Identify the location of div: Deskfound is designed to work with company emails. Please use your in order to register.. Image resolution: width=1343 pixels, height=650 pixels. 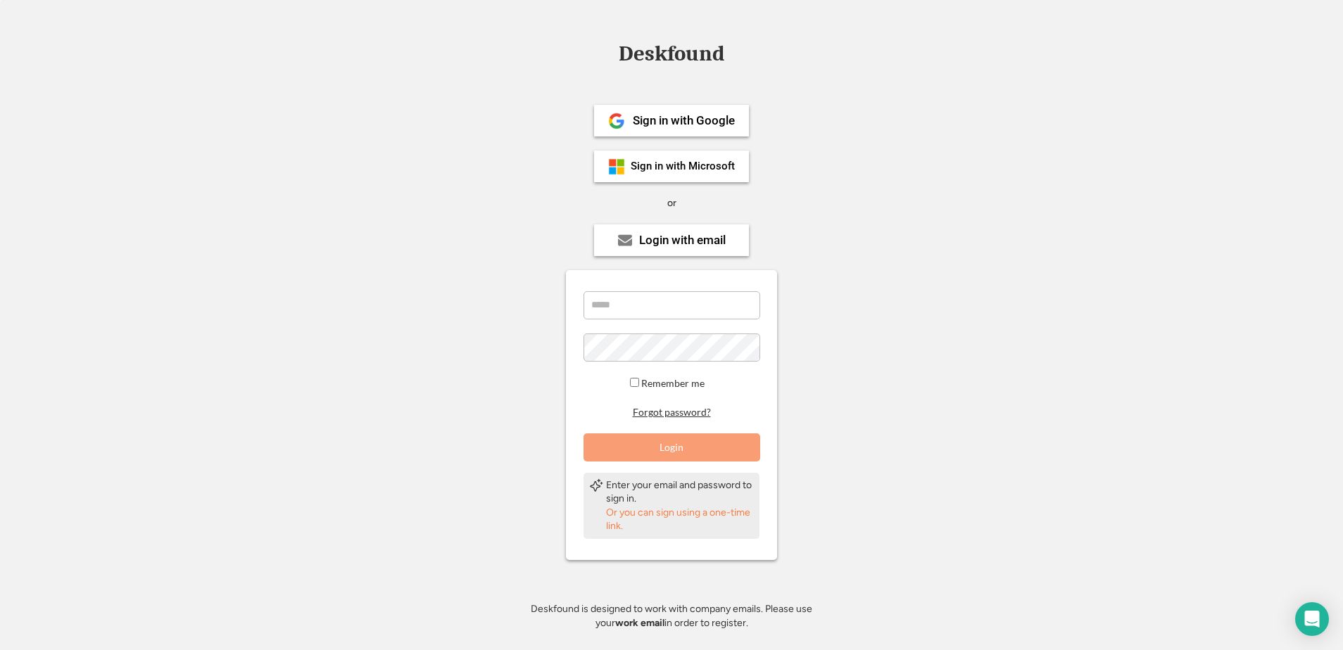
(672, 616).